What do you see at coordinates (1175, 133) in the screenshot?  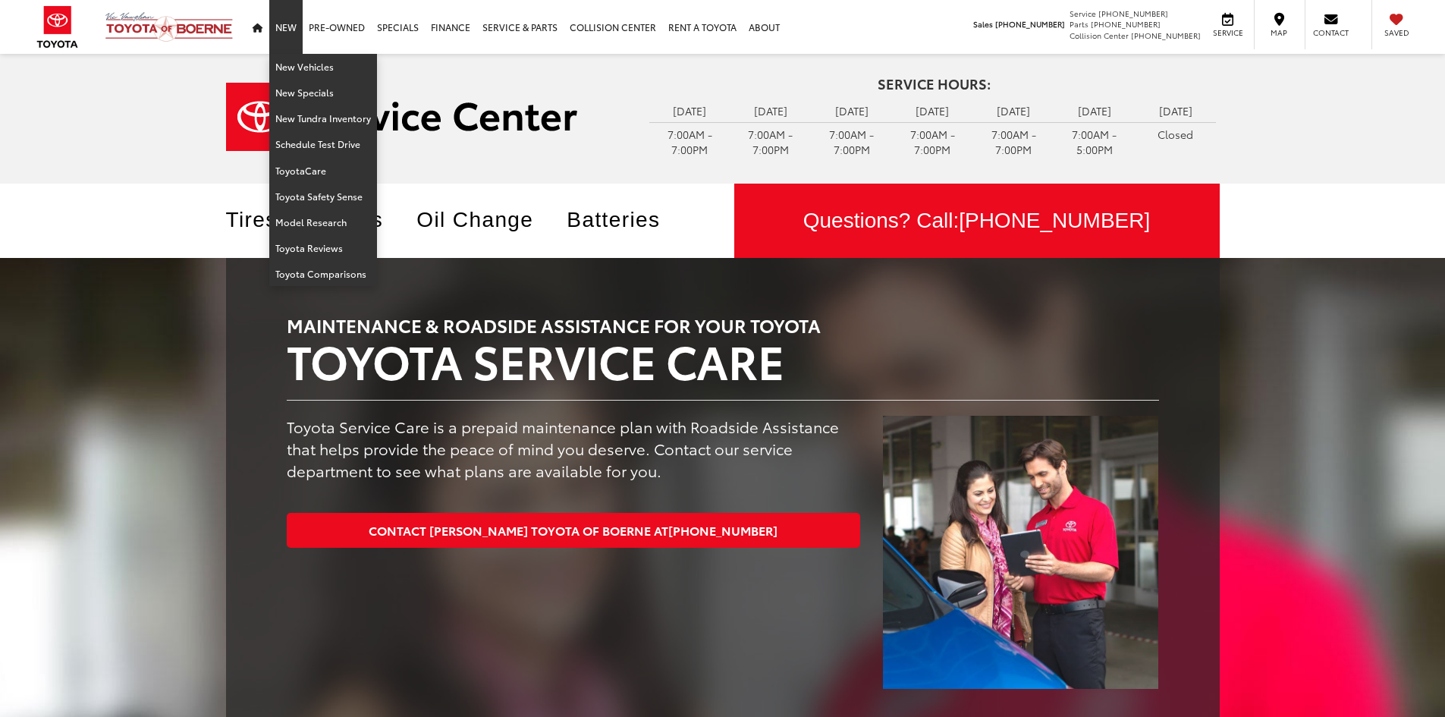 I see `td: Closed` at bounding box center [1175, 133].